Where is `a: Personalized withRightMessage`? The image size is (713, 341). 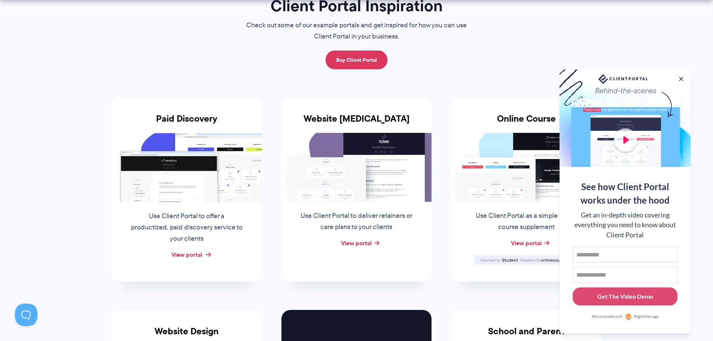
a: Personalized withRightMessage is located at coordinates (625, 317).